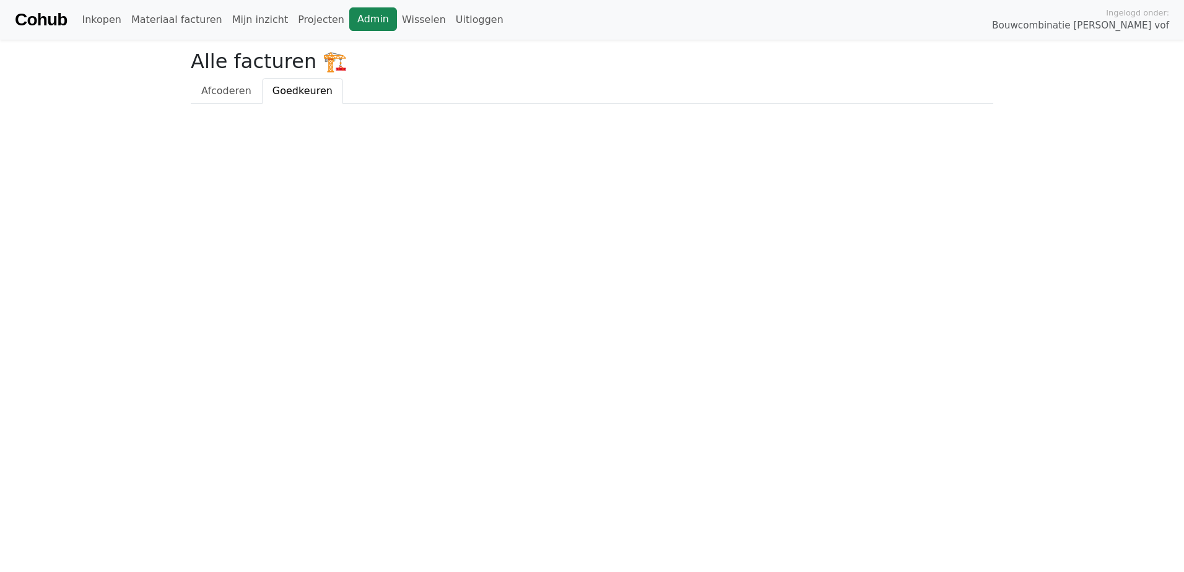 This screenshot has width=1184, height=572. I want to click on a: Materiaal facturen, so click(177, 20).